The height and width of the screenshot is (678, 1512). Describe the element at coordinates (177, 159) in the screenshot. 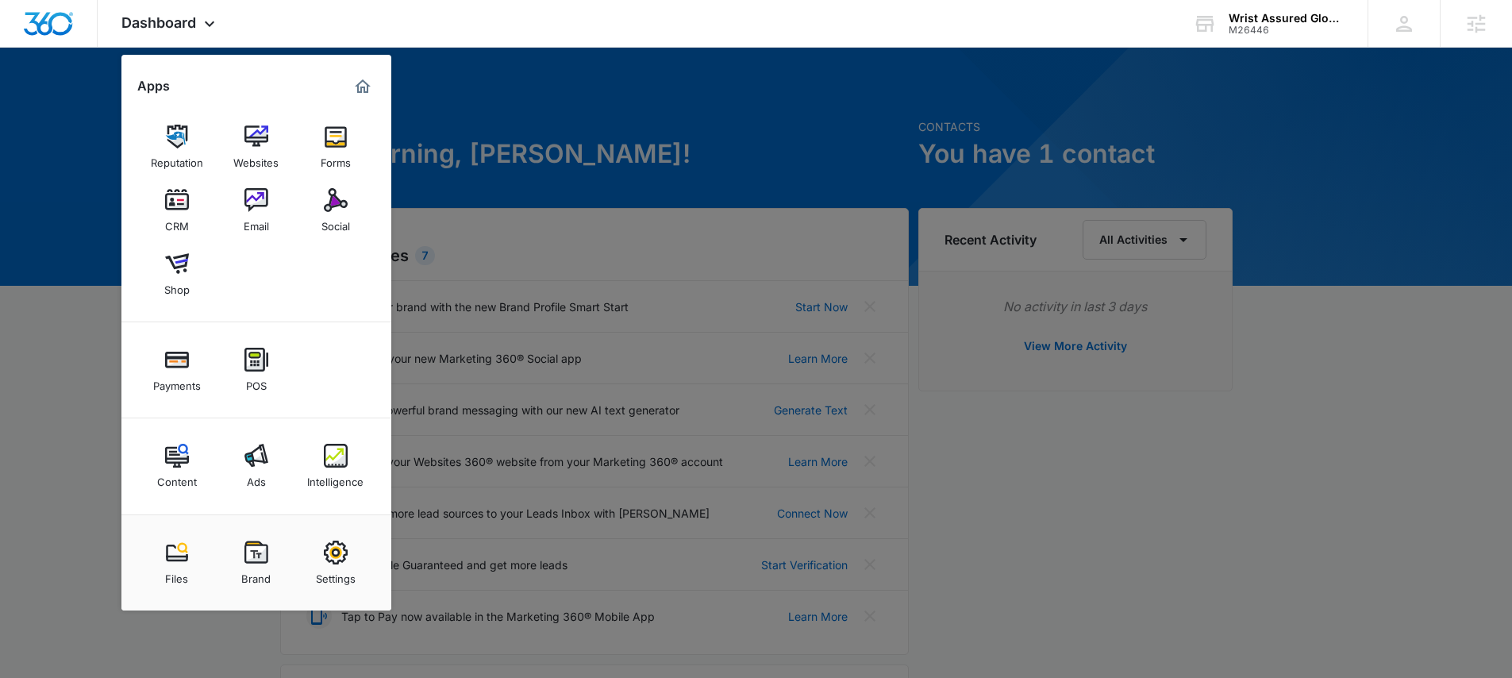

I see `div: Reputation` at that location.